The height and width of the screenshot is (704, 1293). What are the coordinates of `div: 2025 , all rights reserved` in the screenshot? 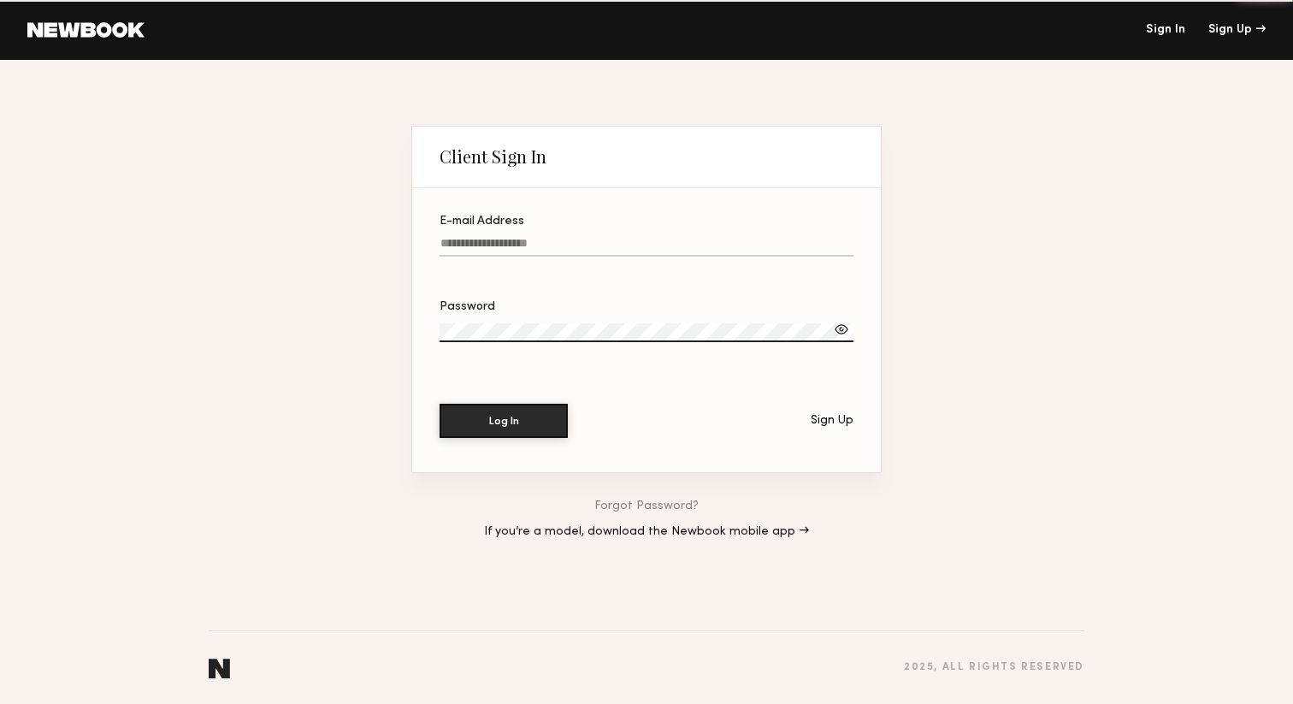 It's located at (993, 667).